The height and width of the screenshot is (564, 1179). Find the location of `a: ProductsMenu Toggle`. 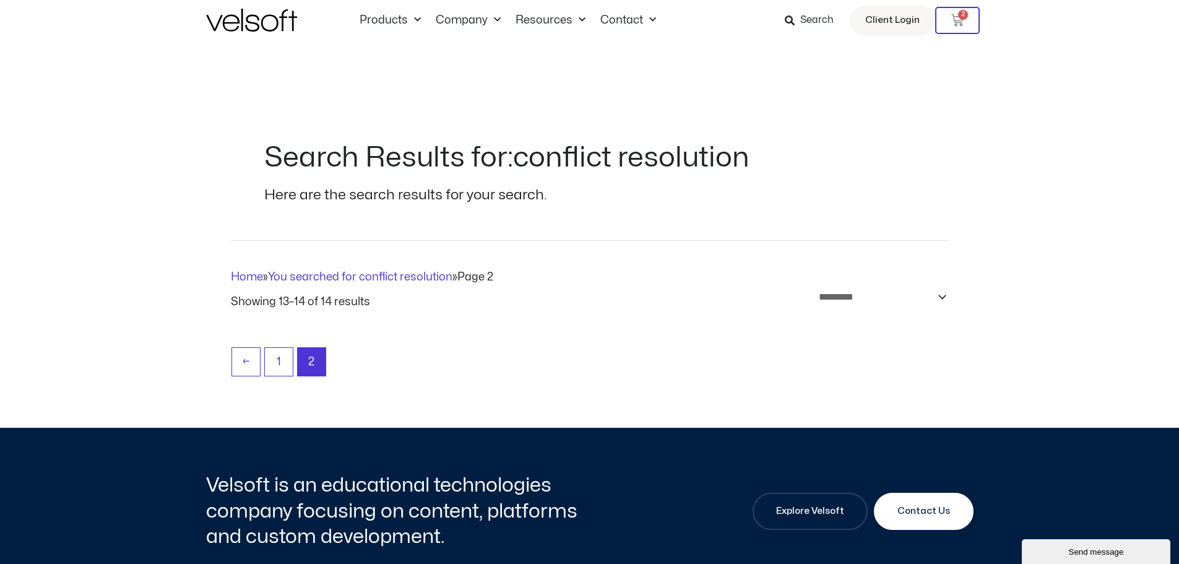

a: ProductsMenu Toggle is located at coordinates (390, 20).